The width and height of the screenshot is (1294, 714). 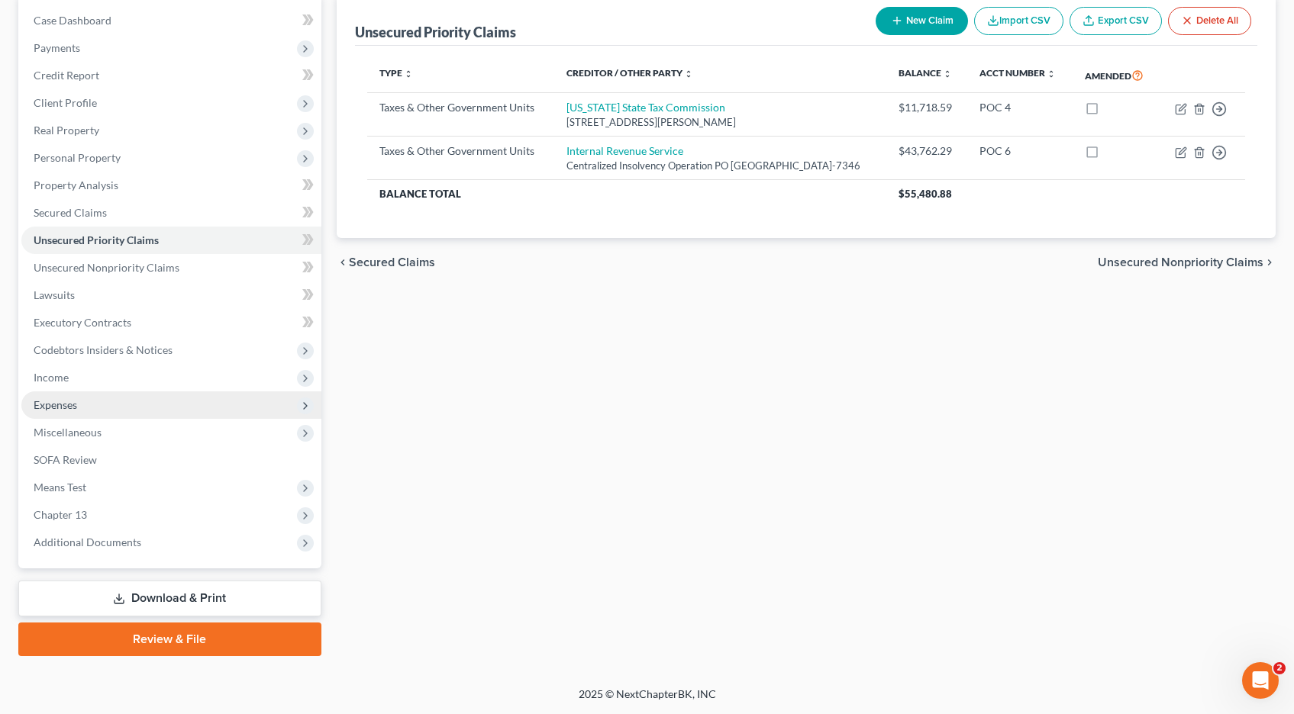 I want to click on a: Case Dashboard, so click(x=171, y=21).